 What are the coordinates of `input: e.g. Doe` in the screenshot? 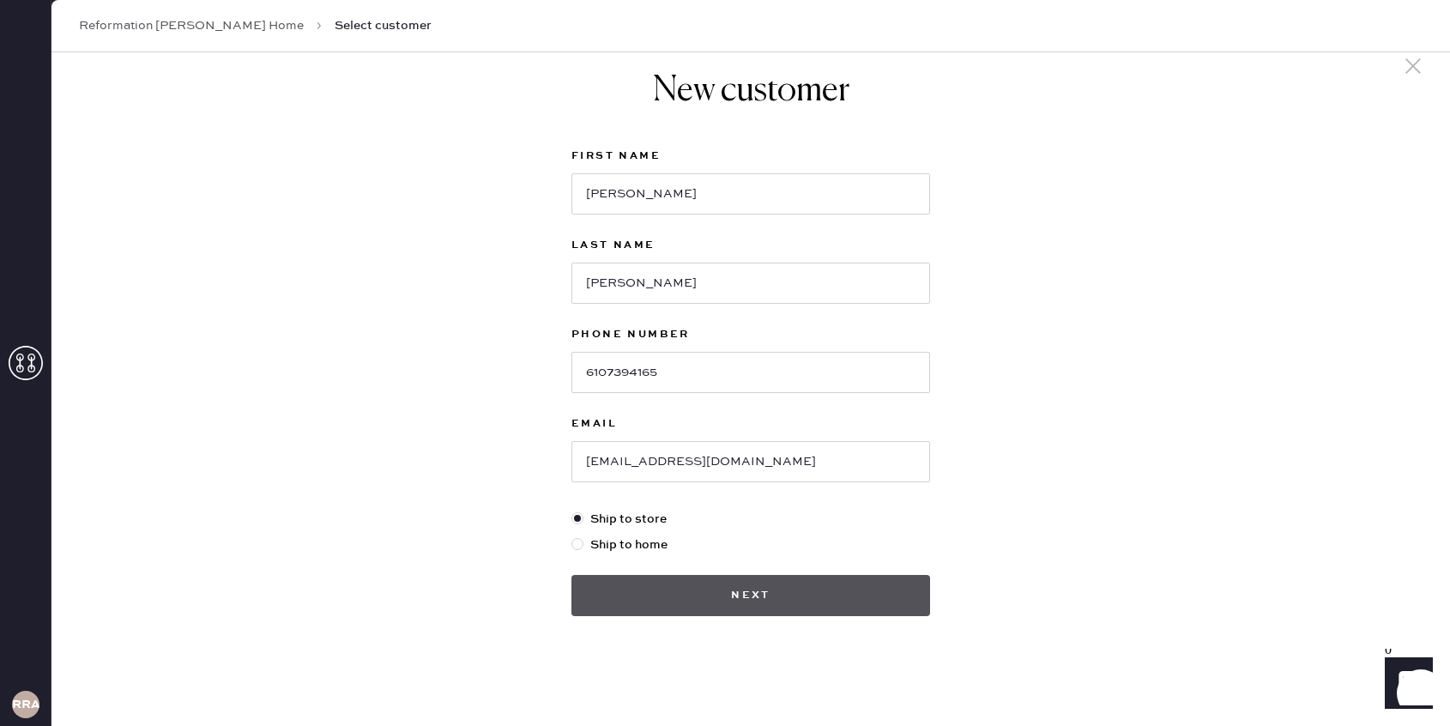 It's located at (751, 283).